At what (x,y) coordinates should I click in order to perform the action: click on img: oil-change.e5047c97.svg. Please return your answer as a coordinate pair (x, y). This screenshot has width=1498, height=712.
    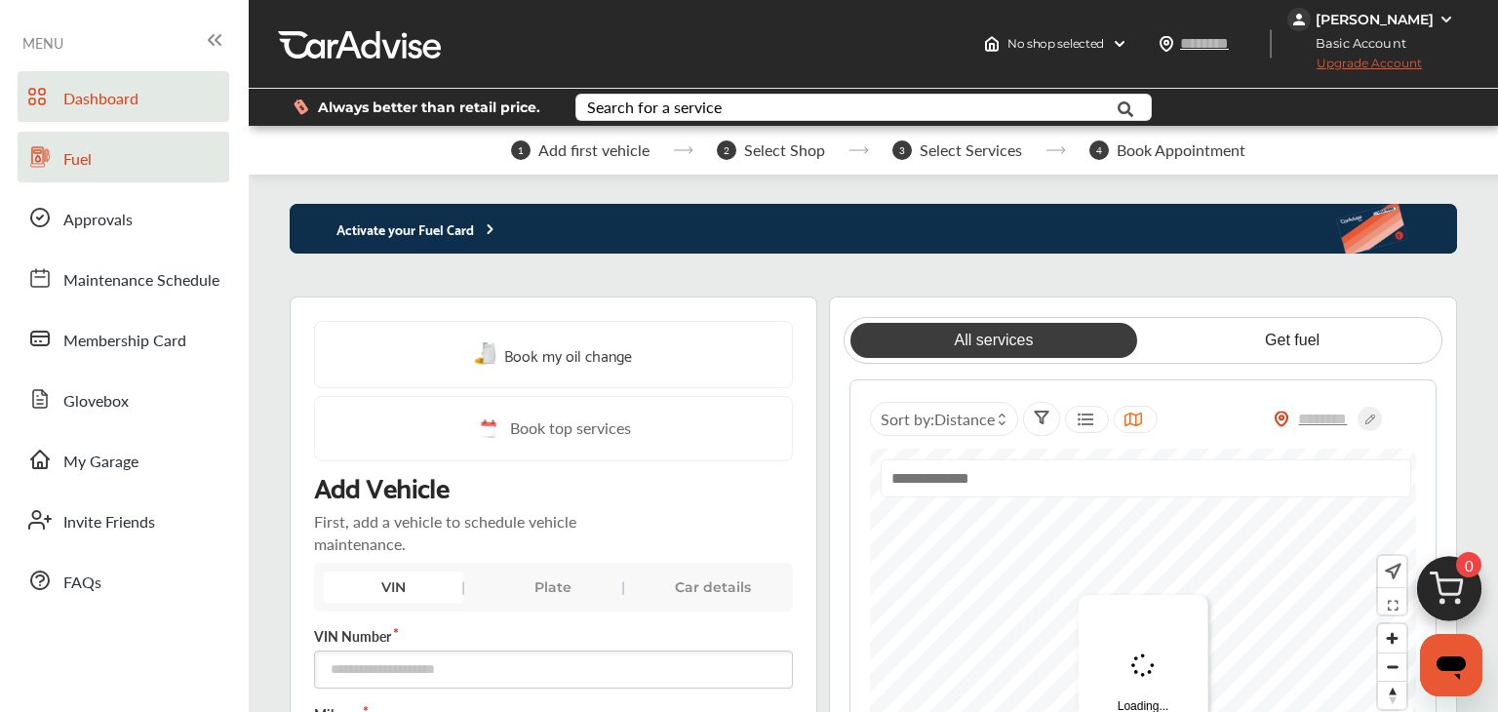
    Looking at the image, I should click on (487, 354).